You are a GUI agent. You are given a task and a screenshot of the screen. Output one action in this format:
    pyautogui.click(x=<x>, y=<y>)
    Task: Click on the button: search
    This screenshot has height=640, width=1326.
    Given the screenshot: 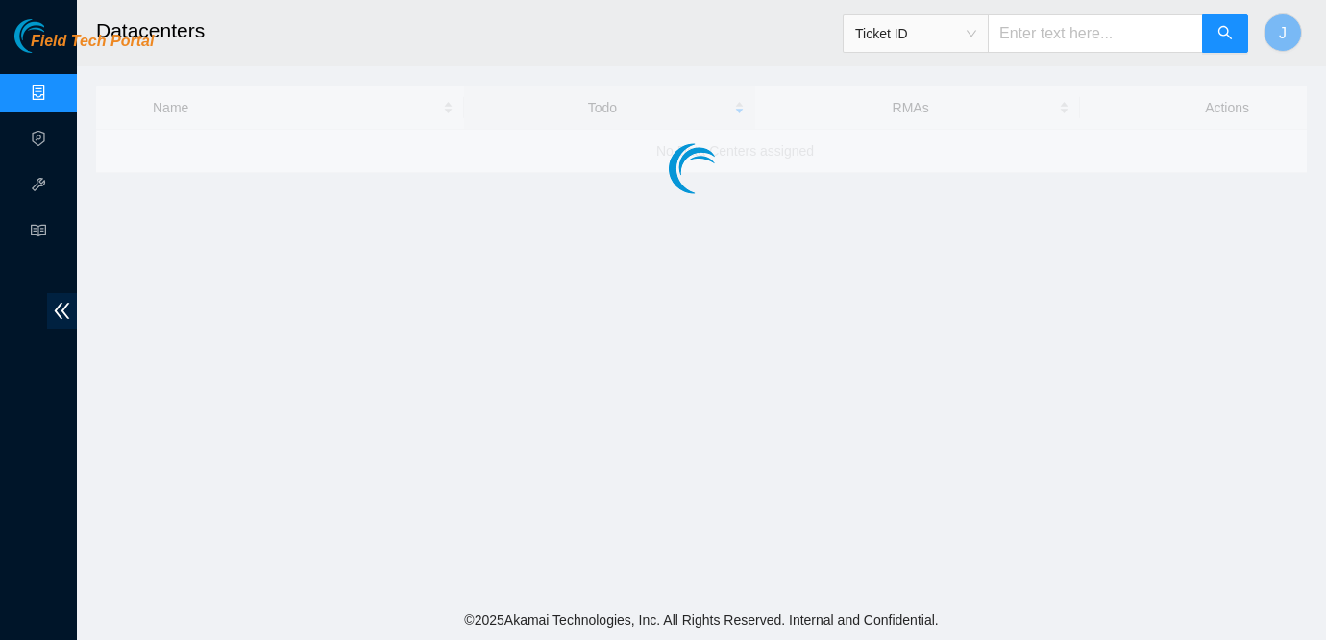 What is the action you would take?
    pyautogui.click(x=1225, y=34)
    